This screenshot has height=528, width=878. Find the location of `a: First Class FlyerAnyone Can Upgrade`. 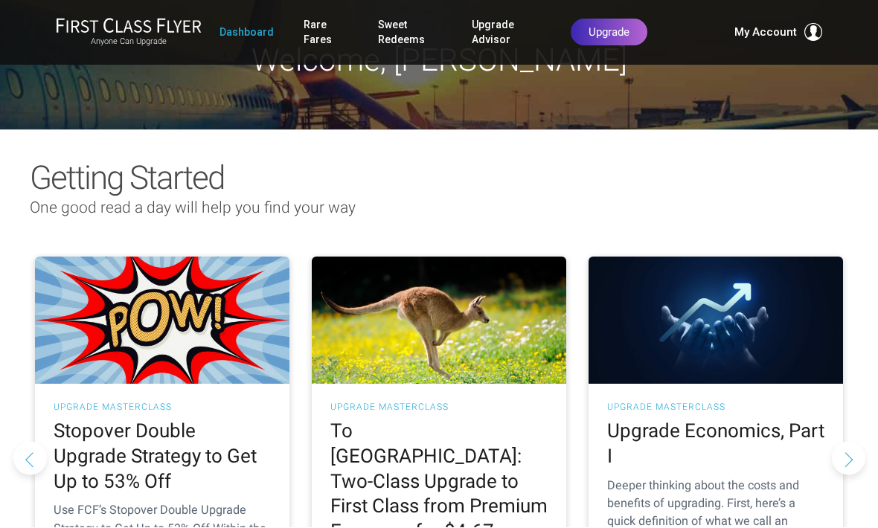

a: First Class FlyerAnyone Can Upgrade is located at coordinates (129, 33).